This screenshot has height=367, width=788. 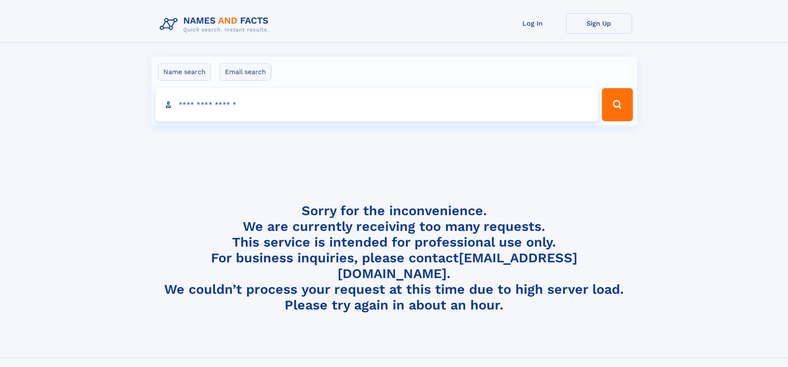 I want to click on button: Search Button, so click(x=617, y=105).